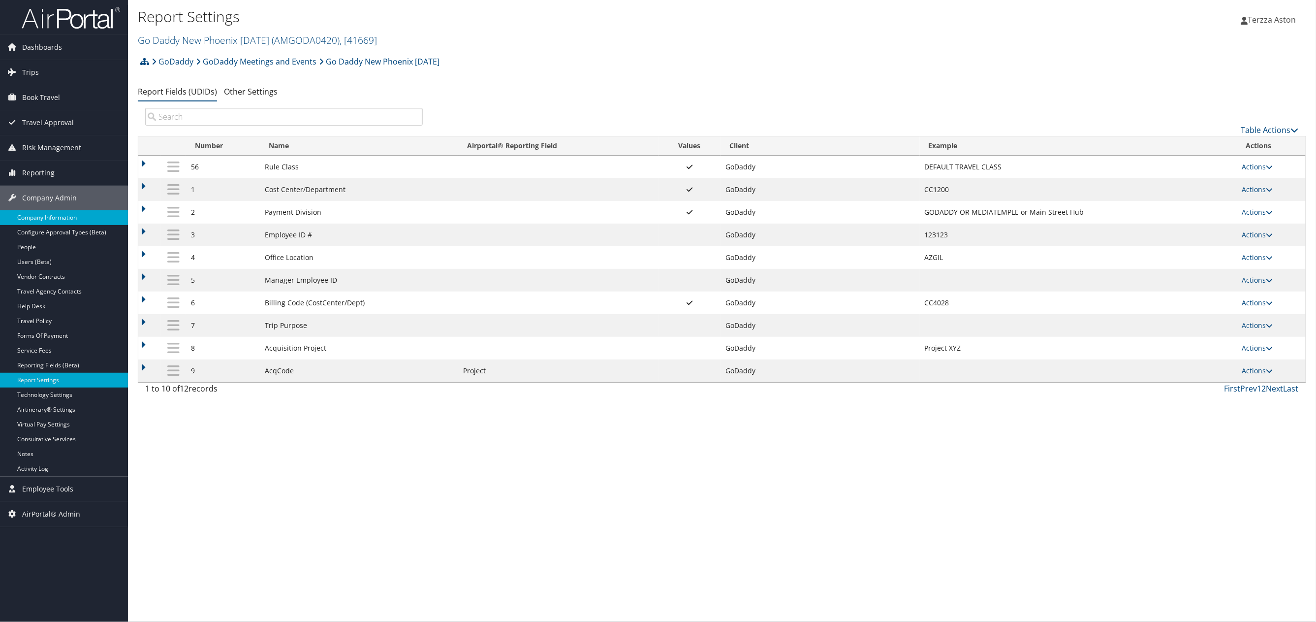 This screenshot has height=622, width=1316. What do you see at coordinates (1274, 20) in the screenshot?
I see `a: Terzza Aston` at bounding box center [1274, 20].